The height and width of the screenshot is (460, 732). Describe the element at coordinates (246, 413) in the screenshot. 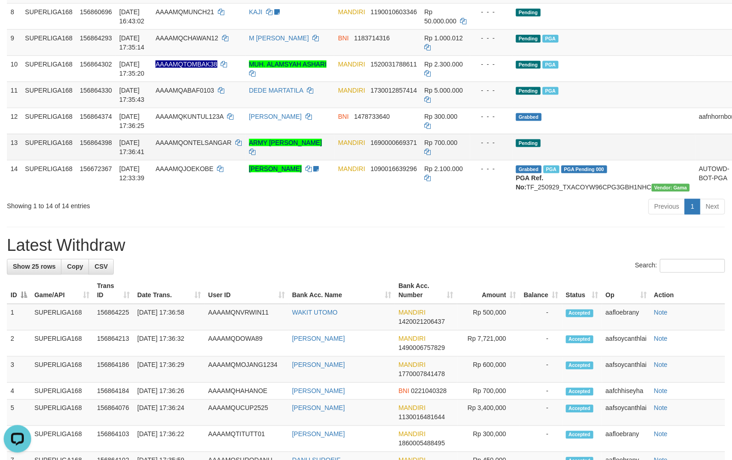

I see `td: AAAAMQUCUP2525` at that location.